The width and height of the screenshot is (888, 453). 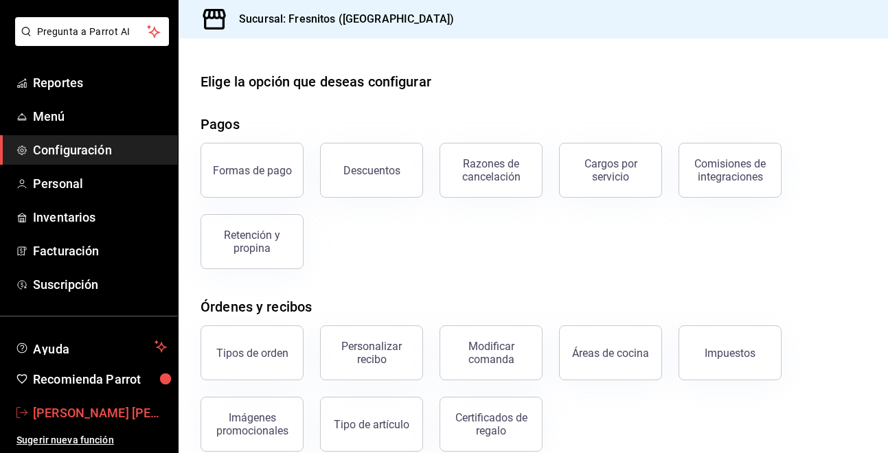 I want to click on button: Imágenes promocionales, so click(x=252, y=424).